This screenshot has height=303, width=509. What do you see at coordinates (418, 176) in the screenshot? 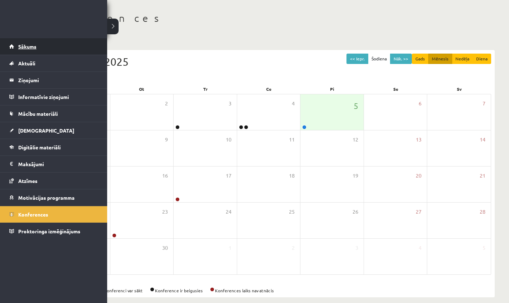
I see `span: 20` at bounding box center [418, 176].